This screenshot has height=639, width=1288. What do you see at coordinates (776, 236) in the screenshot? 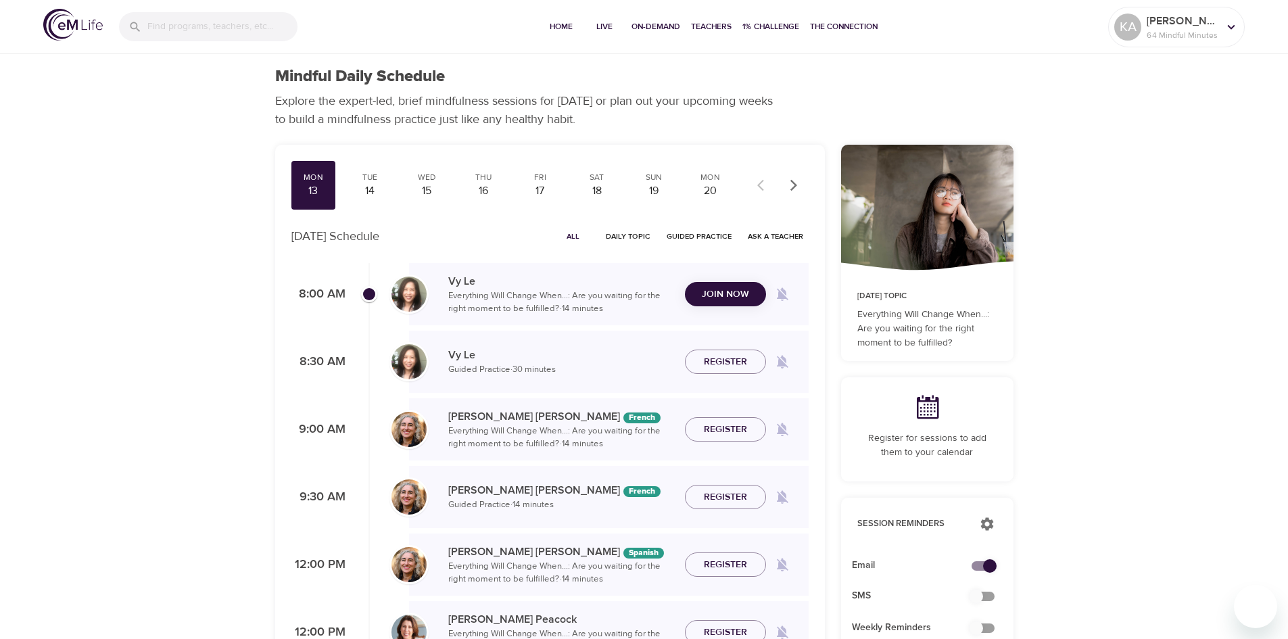
I see `span: Ask a Teacher` at bounding box center [776, 236].